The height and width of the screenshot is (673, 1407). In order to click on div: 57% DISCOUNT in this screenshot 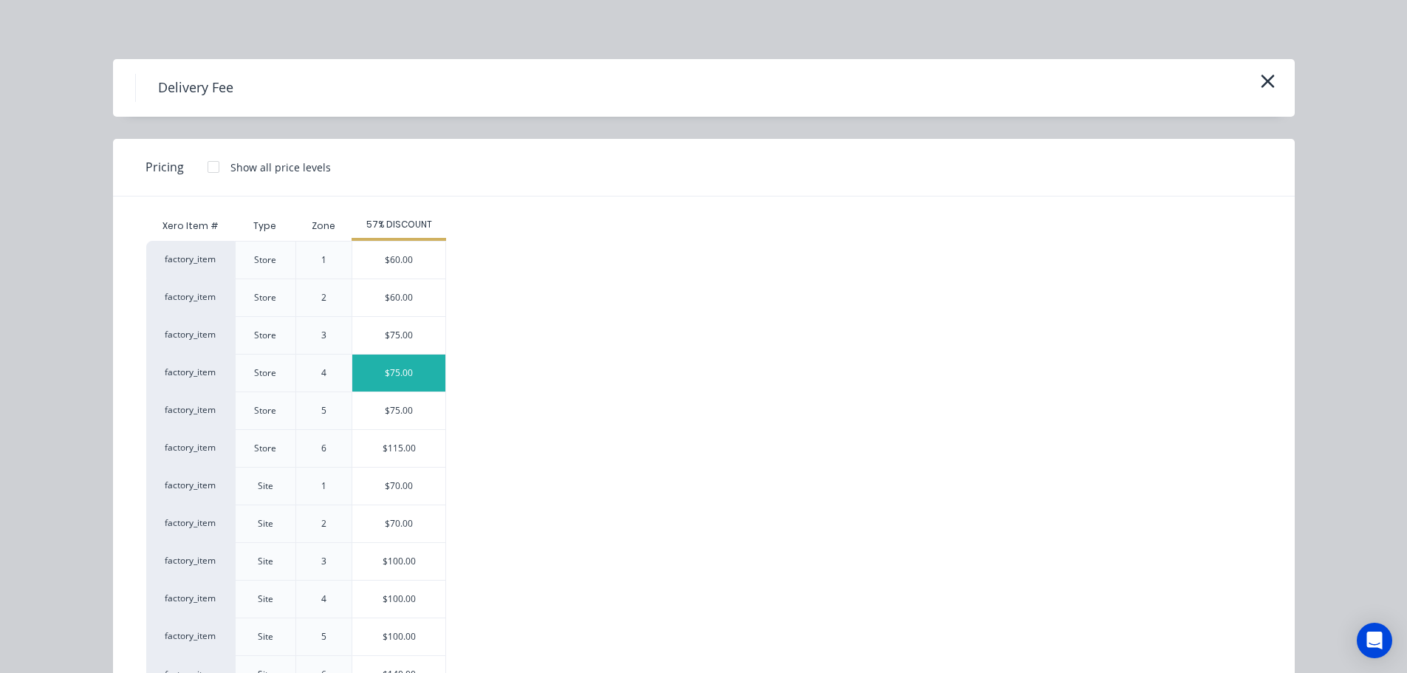, I will do `click(399, 225)`.